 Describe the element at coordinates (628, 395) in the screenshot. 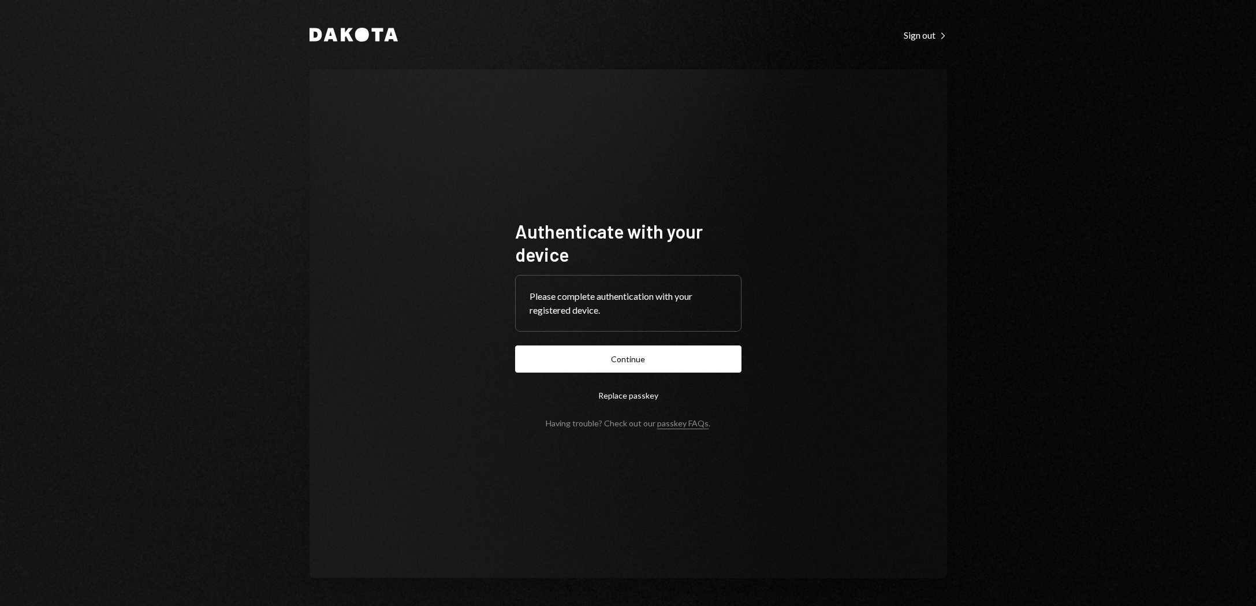

I see `button: Replace passkey` at that location.